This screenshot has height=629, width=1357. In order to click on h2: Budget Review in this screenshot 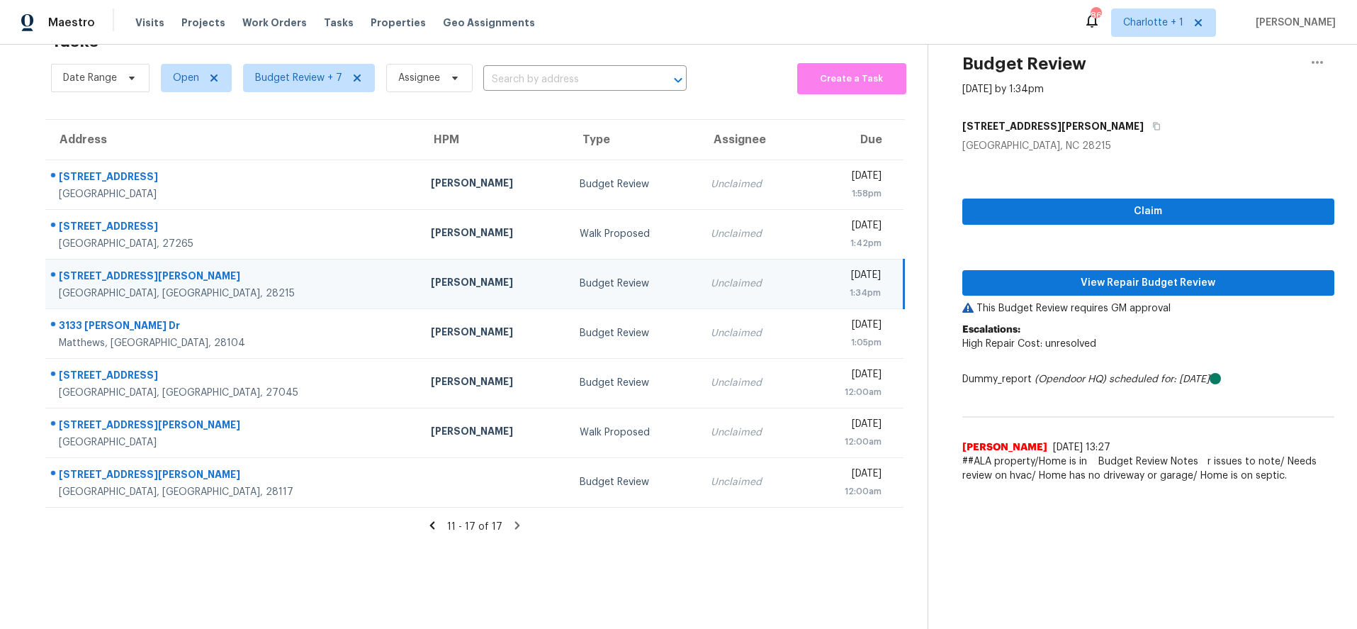, I will do `click(1024, 64)`.